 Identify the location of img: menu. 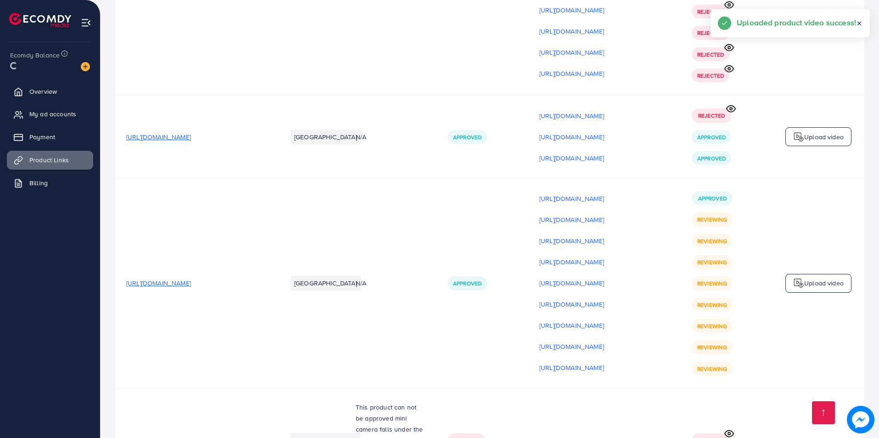
(86, 23).